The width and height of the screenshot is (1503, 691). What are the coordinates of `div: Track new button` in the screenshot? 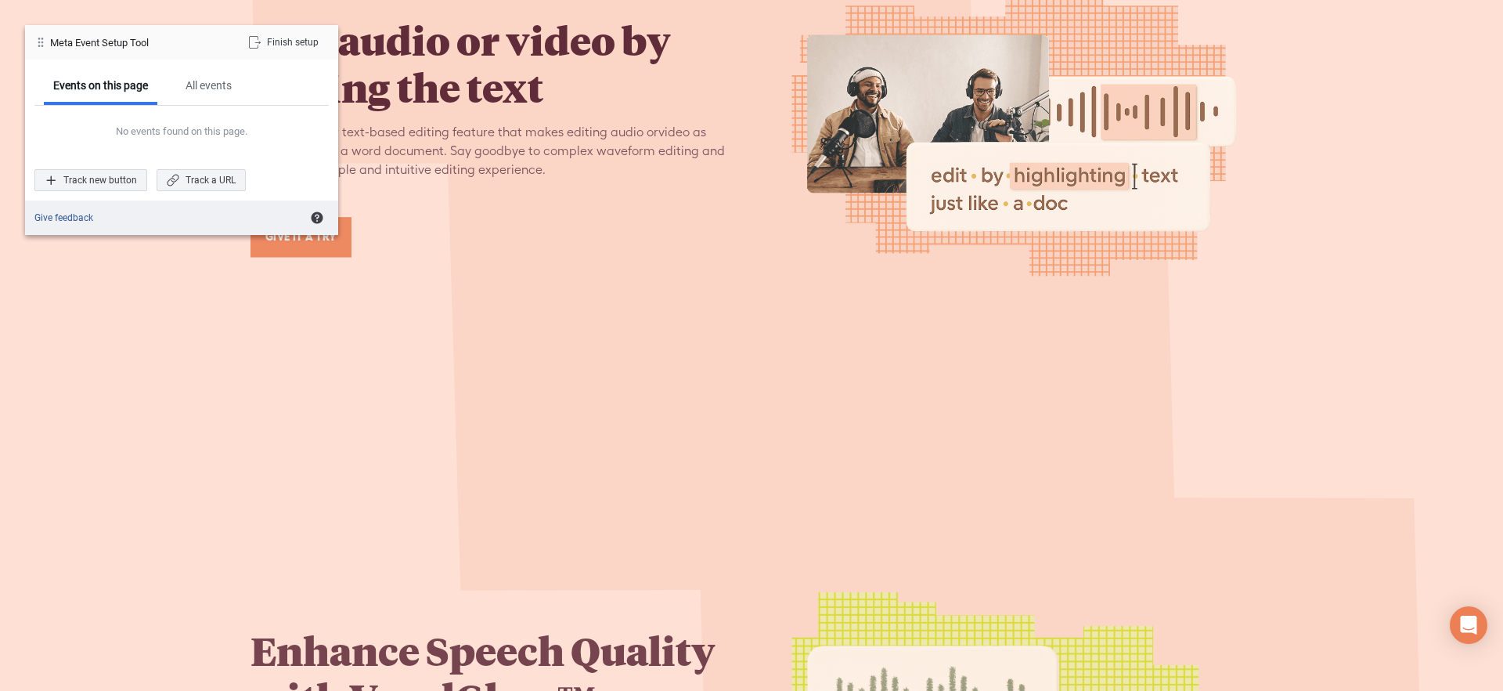 It's located at (91, 180).